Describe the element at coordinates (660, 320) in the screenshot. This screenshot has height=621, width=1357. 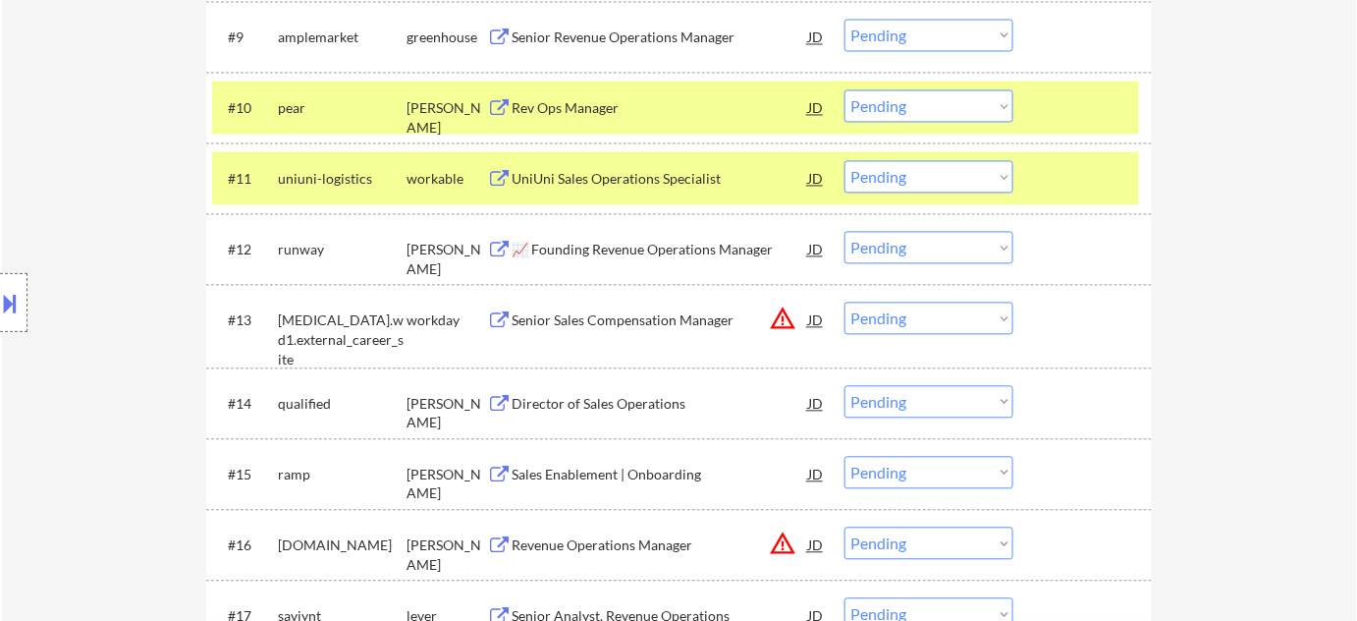
I see `div: Senior Sales Compensation Manager` at that location.